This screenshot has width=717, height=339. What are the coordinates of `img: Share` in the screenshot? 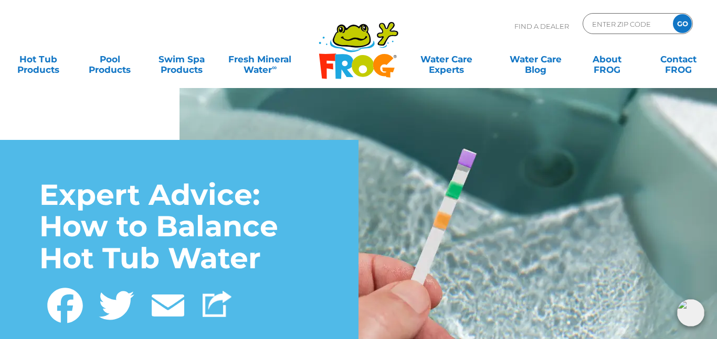 It's located at (217, 304).